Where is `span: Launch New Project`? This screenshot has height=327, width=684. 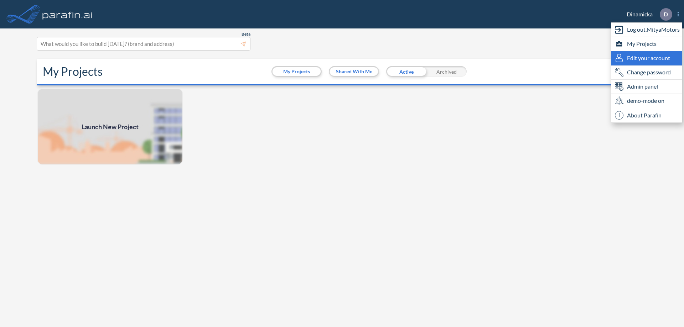 span: Launch New Project is located at coordinates (110, 127).